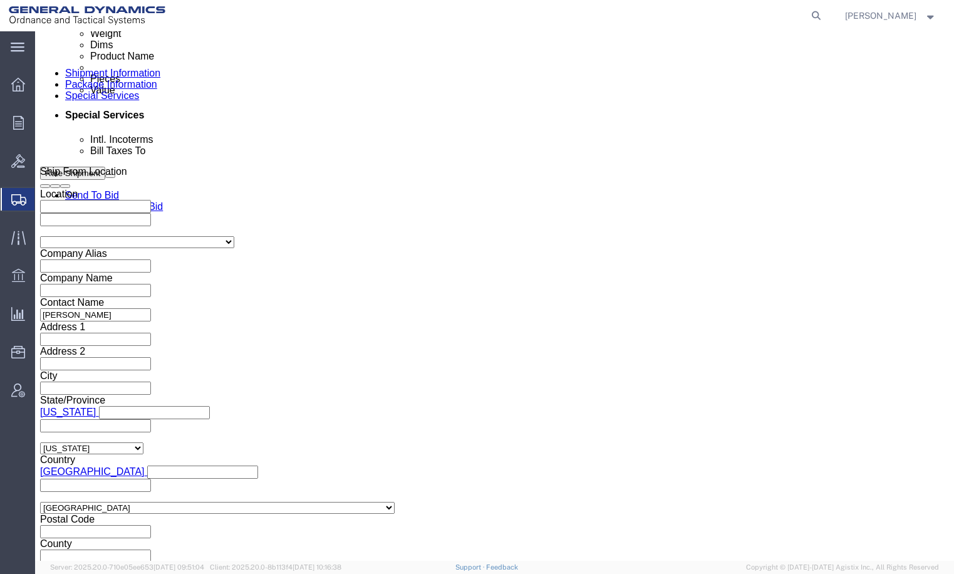 The width and height of the screenshot is (954, 574). I want to click on span: Aaron Craig, so click(881, 16).